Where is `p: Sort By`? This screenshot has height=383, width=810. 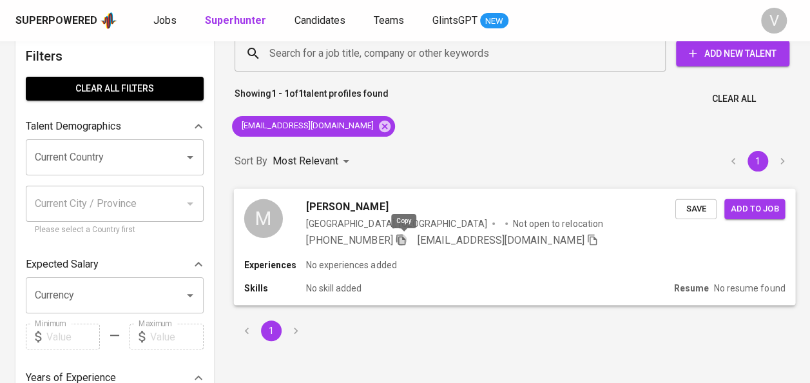 p: Sort By is located at coordinates (251, 161).